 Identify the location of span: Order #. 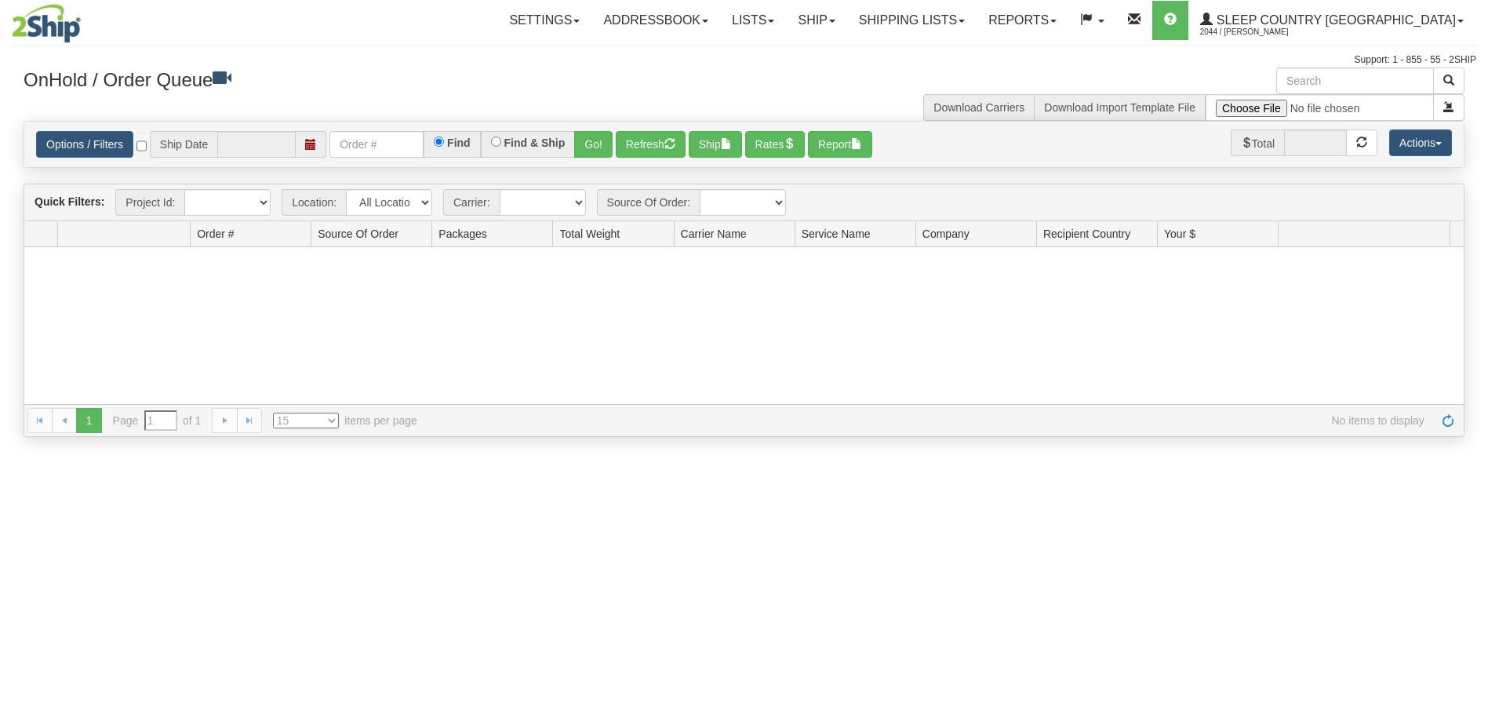
(215, 234).